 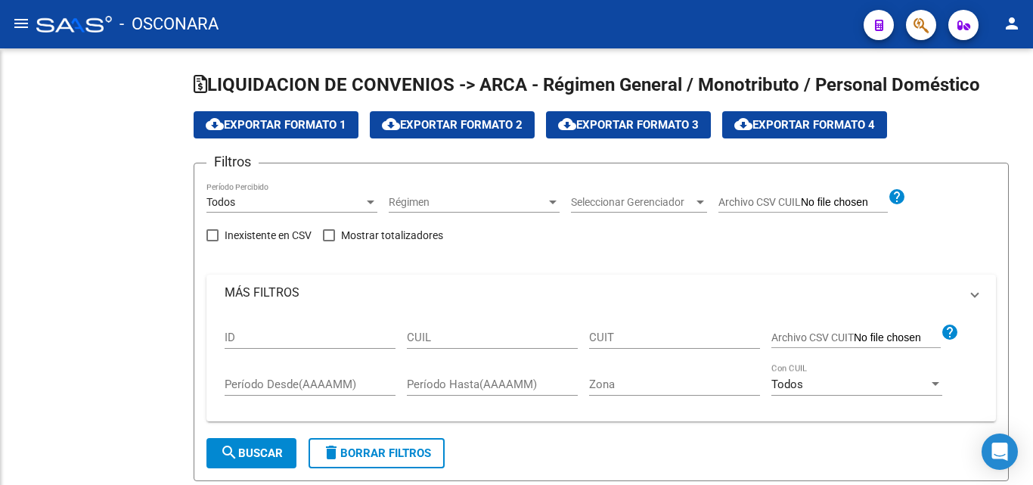 What do you see at coordinates (1000, 452) in the screenshot?
I see `div: Open Intercom Messenger` at bounding box center [1000, 452].